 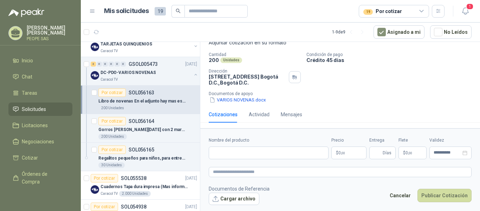 I want to click on label: Nombre del producto, so click(x=269, y=140).